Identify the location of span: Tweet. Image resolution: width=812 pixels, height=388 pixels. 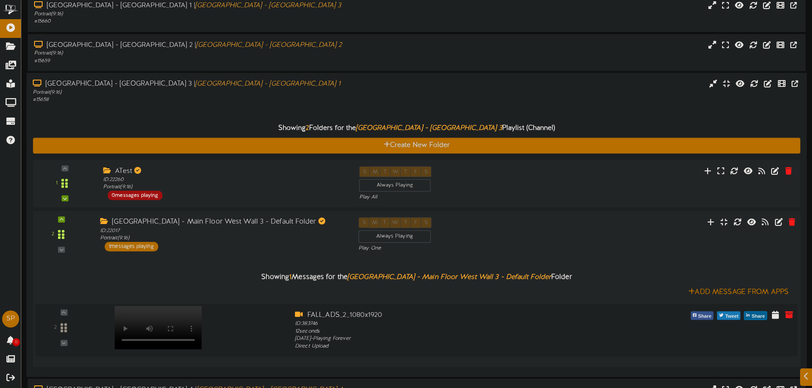
(732, 317).